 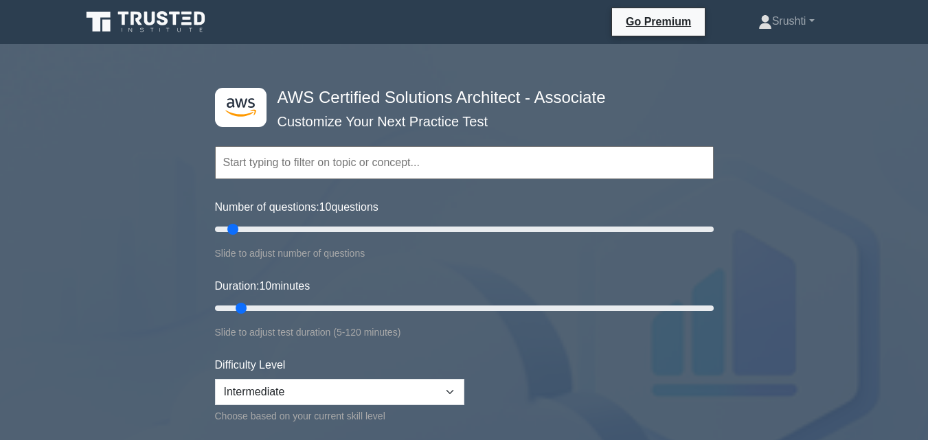 What do you see at coordinates (464, 253) in the screenshot?
I see `div: Slide to adjust number of questions` at bounding box center [464, 253].